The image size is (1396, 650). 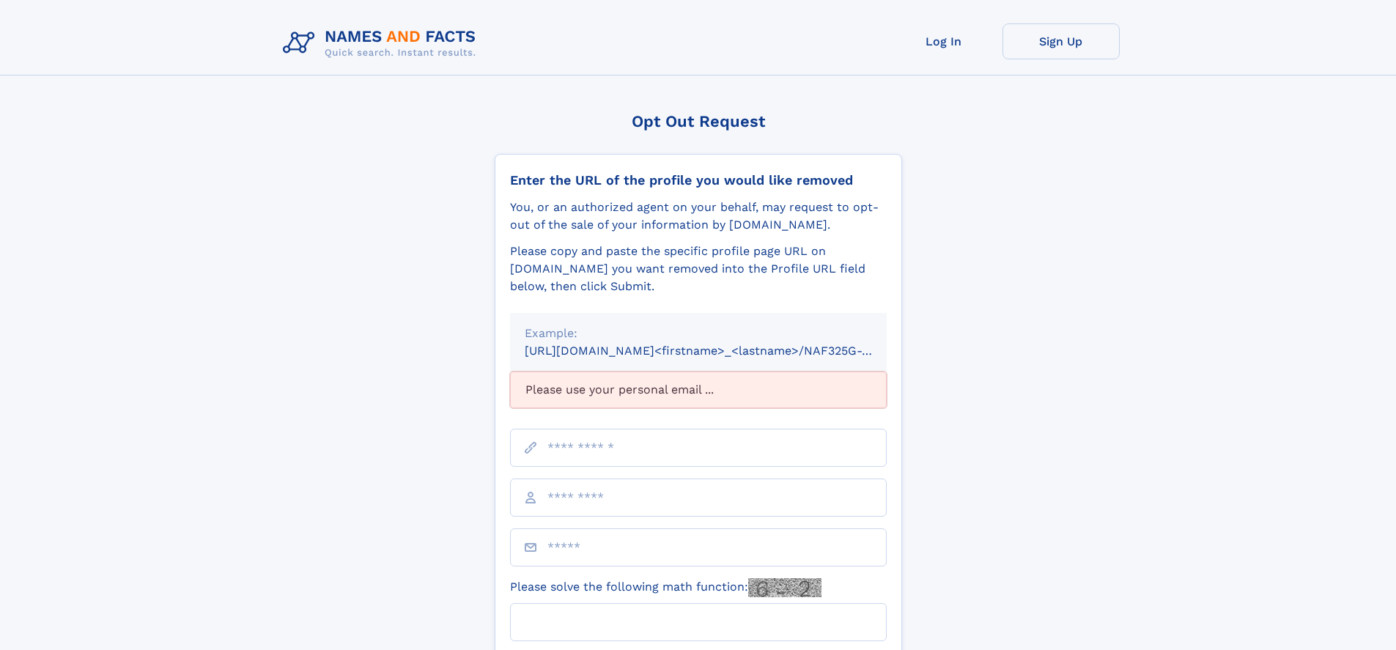 What do you see at coordinates (699, 216) in the screenshot?
I see `div: You, or an authorized agent on your behalf, may request to opt-out of the sale of your informatio...` at bounding box center [699, 216].